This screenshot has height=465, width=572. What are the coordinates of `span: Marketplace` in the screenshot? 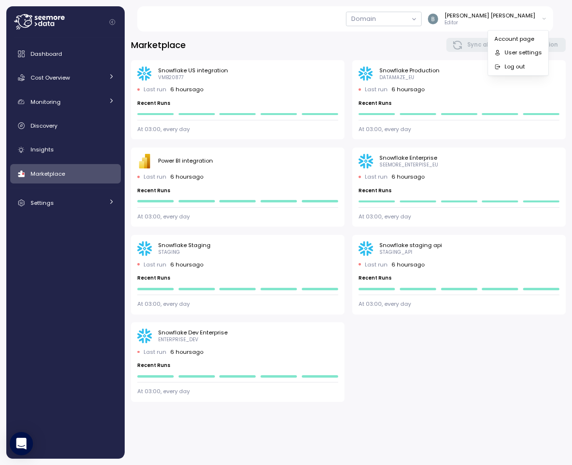 It's located at (48, 174).